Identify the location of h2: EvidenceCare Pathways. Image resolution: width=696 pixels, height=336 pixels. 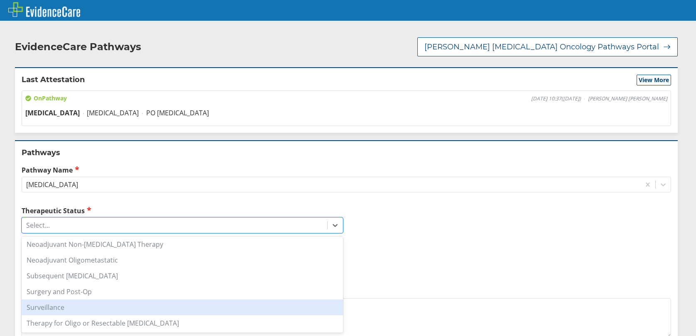
(78, 47).